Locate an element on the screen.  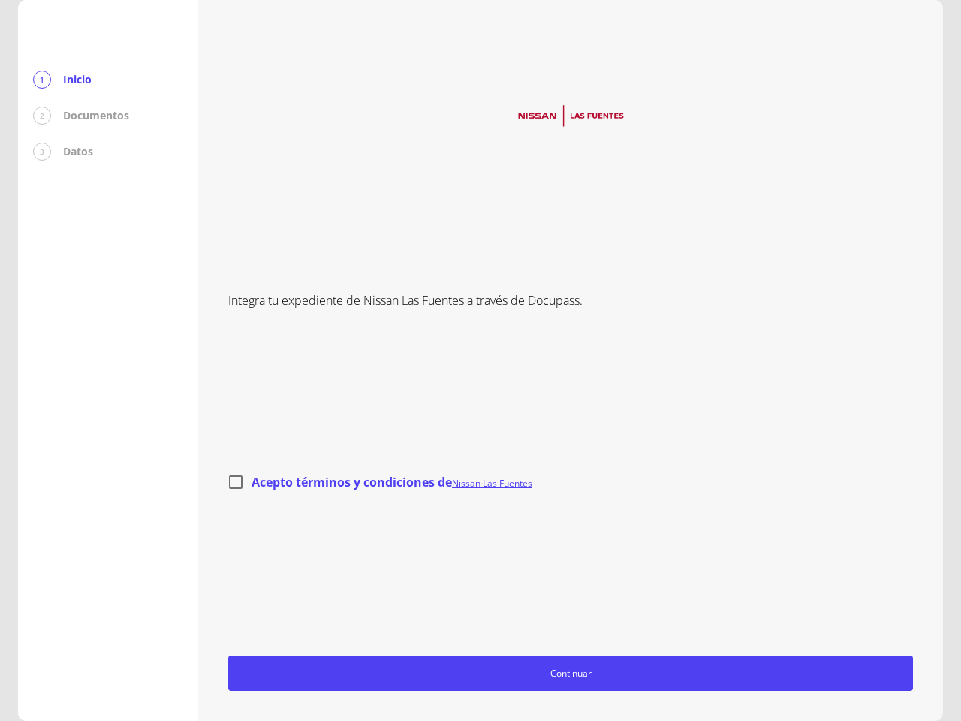
img: logo is located at coordinates (571, 116).